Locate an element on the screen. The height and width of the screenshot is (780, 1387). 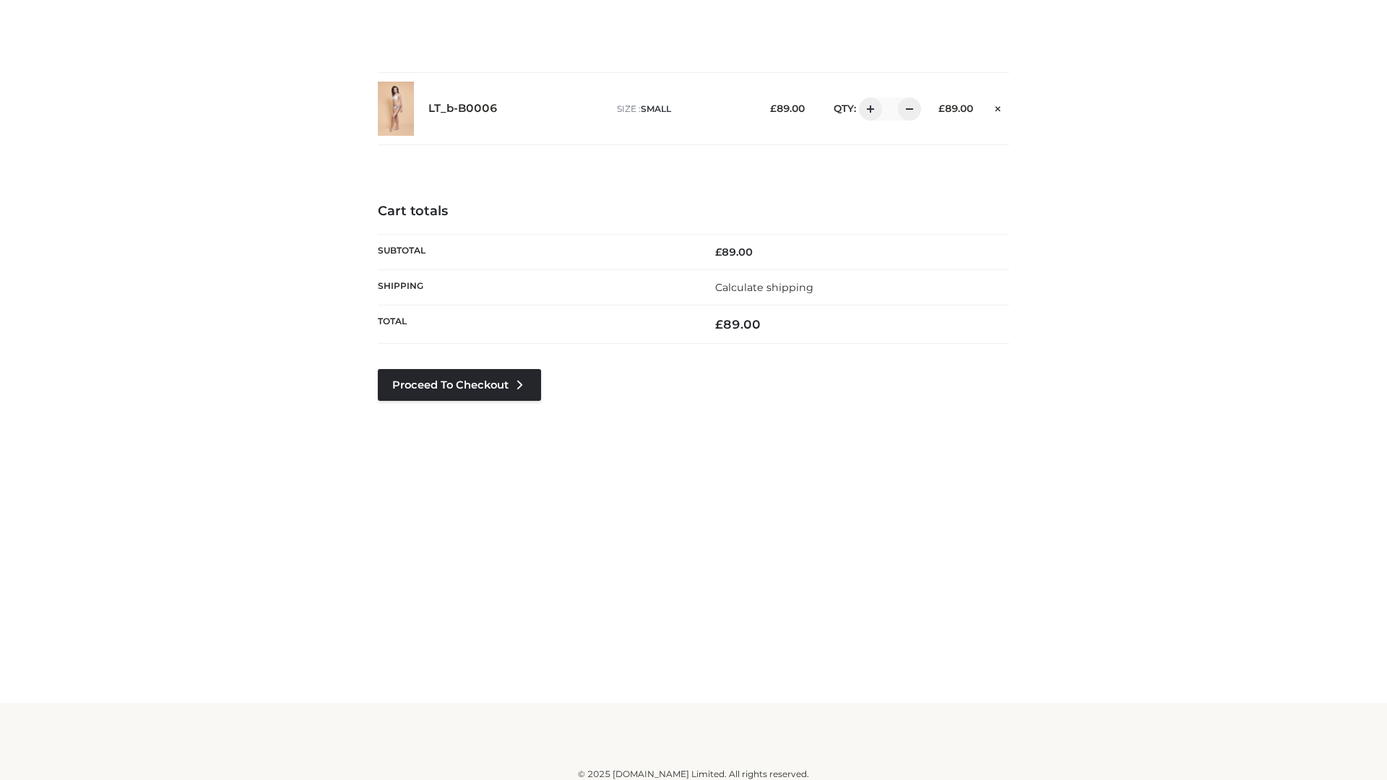
a: Calculate shipping is located at coordinates (765, 288).